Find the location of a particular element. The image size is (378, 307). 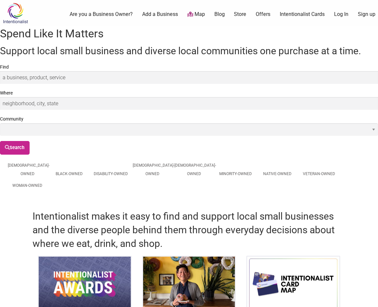

a: Sign up is located at coordinates (366, 14).